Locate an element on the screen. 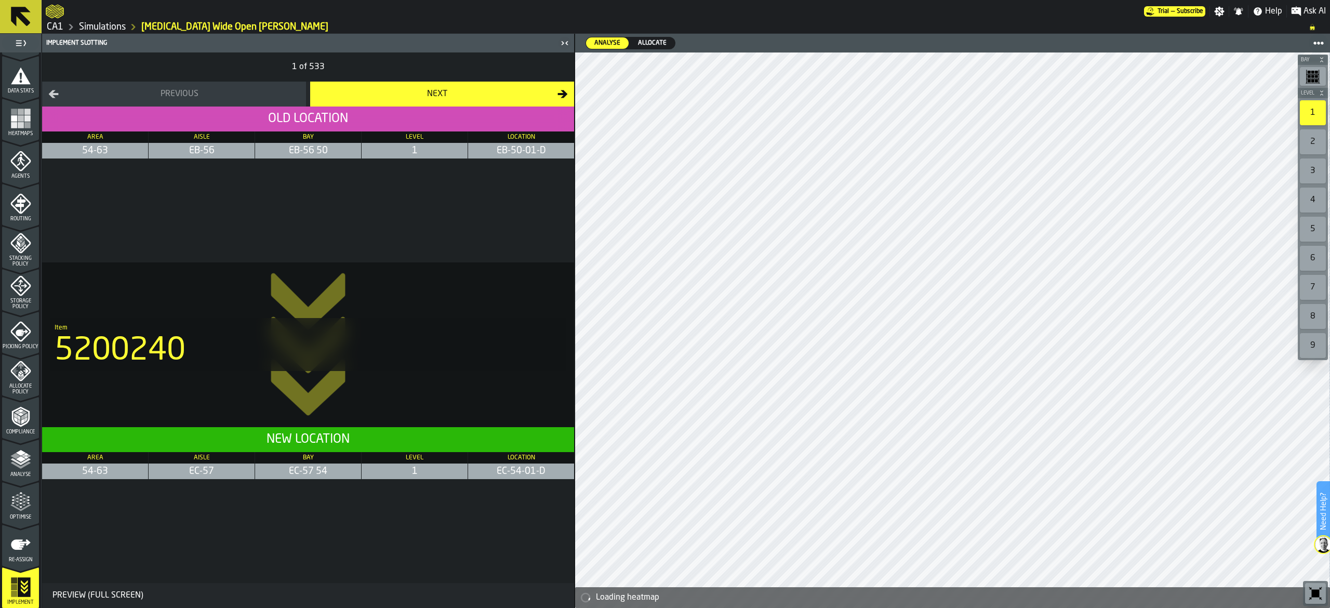 The image size is (1330, 608). span: Trial is located at coordinates (1163, 11).